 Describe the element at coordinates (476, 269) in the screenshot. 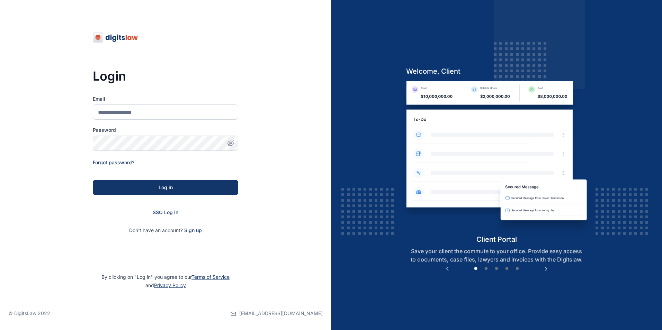

I see `button: 1` at that location.